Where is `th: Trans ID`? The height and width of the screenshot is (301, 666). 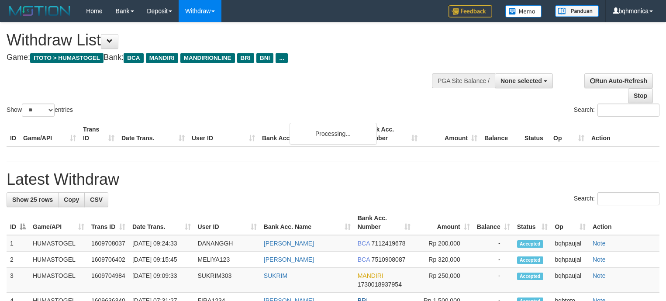 th: Trans ID is located at coordinates (99, 134).